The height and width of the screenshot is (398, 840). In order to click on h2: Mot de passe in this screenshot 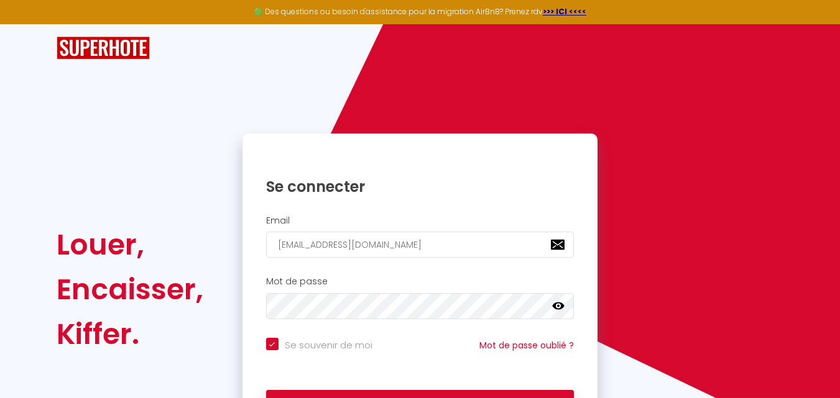, I will do `click(420, 282)`.